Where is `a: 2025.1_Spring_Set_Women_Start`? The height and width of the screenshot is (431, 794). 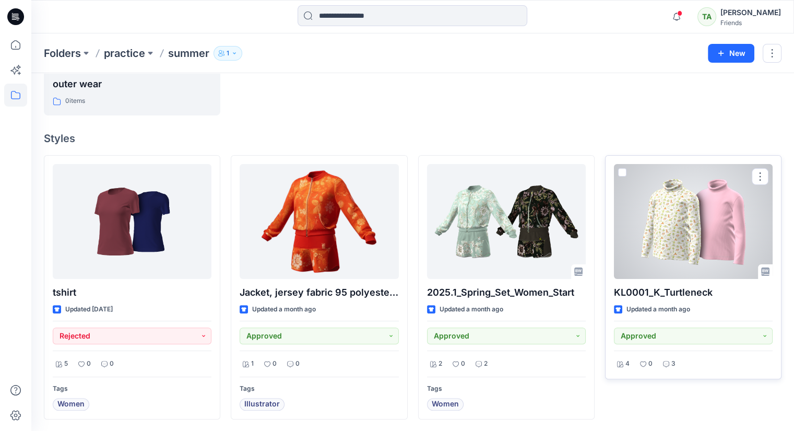
a: 2025.1_Spring_Set_Women_Start is located at coordinates (506, 221).